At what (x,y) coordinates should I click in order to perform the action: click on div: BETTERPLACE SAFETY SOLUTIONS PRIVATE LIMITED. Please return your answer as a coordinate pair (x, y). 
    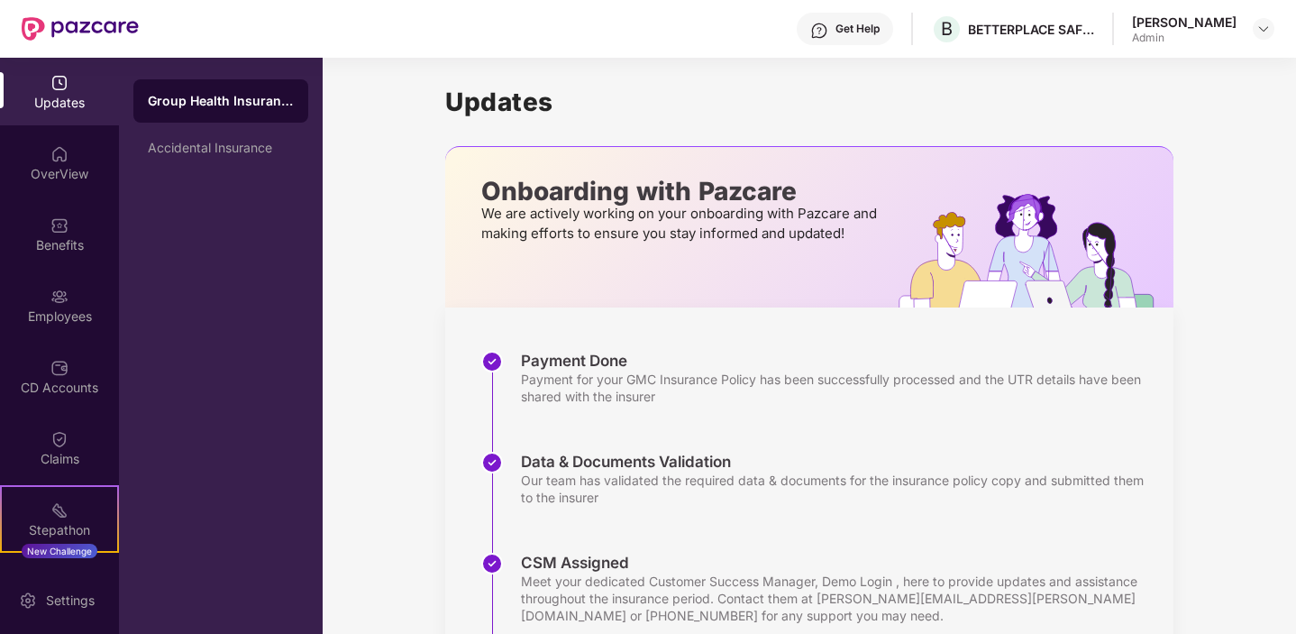
    Looking at the image, I should click on (1031, 29).